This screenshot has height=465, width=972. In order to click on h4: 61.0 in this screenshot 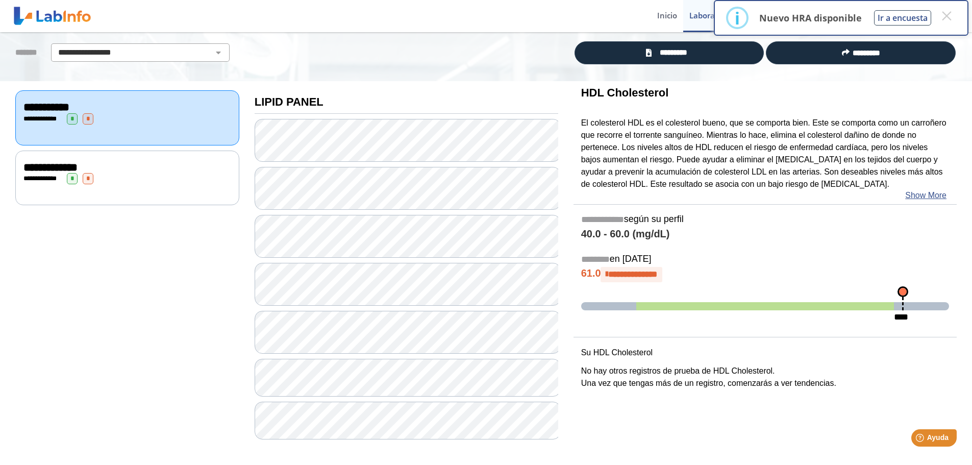, I will do `click(765, 274)`.